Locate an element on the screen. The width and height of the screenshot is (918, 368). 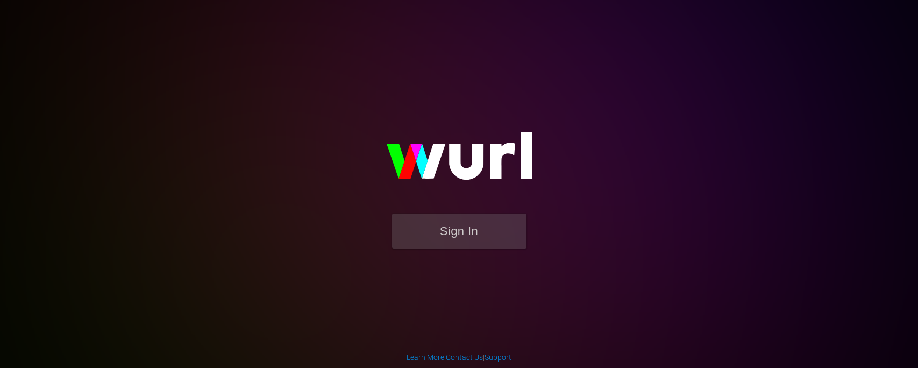
a: Support is located at coordinates (498, 357).